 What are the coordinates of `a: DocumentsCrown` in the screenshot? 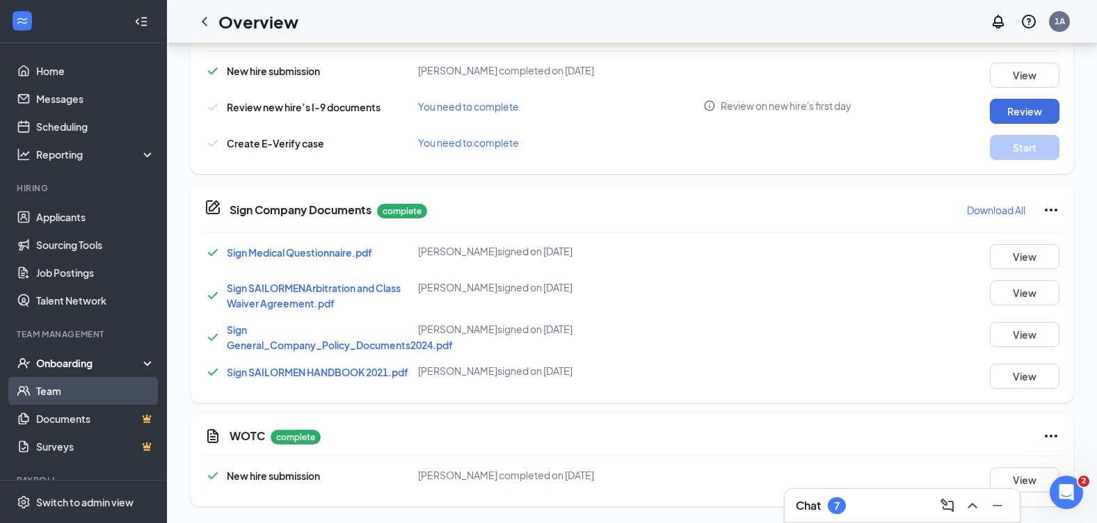 It's located at (95, 419).